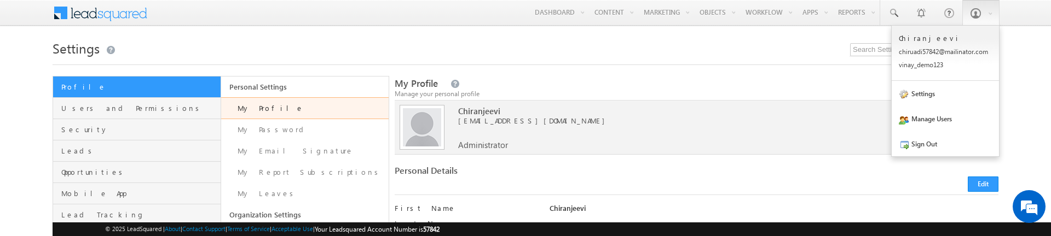 Image resolution: width=1051 pixels, height=236 pixels. What do you see at coordinates (137, 130) in the screenshot?
I see `a: Security` at bounding box center [137, 130].